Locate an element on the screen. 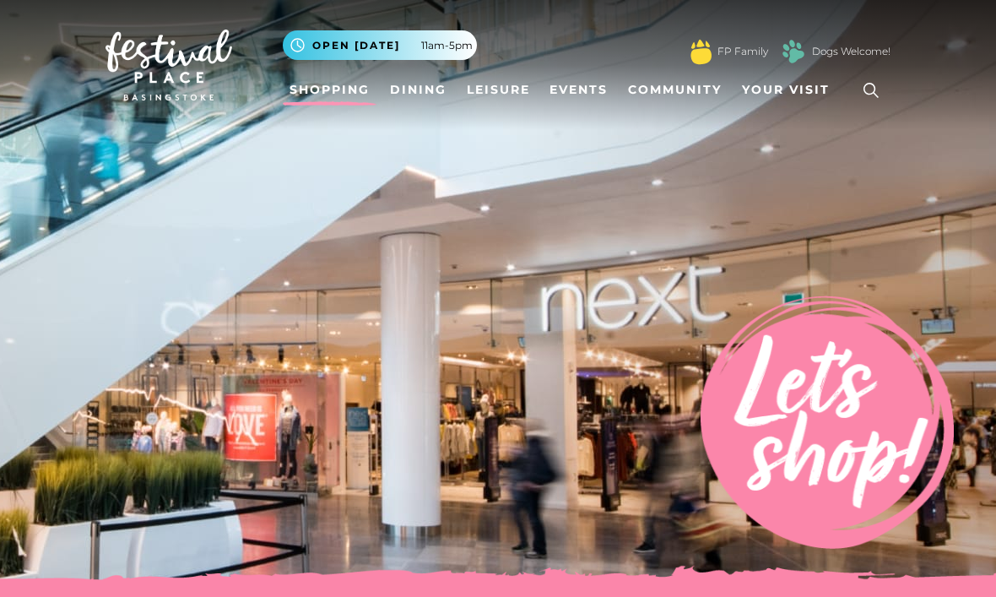 The width and height of the screenshot is (996, 597). span: 11am-5pm is located at coordinates (446, 46).